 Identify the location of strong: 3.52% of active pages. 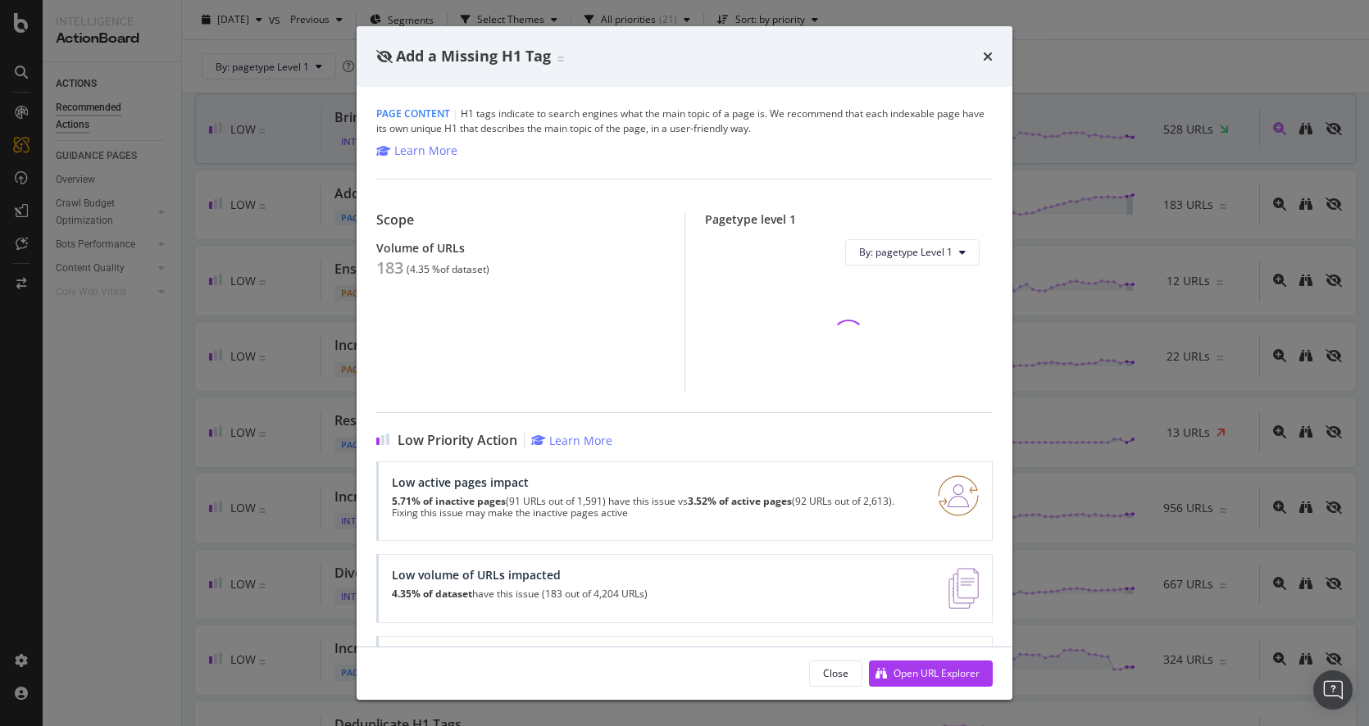
(739, 501).